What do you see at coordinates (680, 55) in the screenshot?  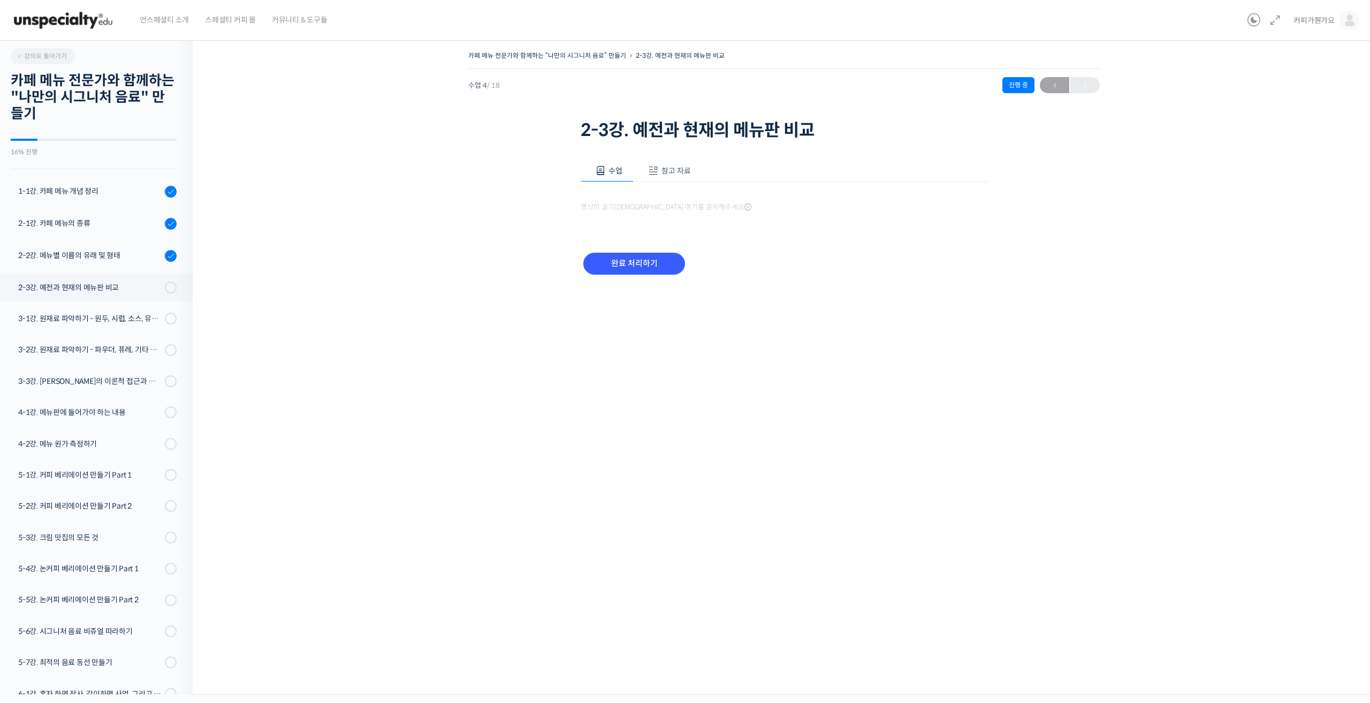 I see `a: 2-3강. 예전과 현재의 메뉴판 비교` at bounding box center [680, 55].